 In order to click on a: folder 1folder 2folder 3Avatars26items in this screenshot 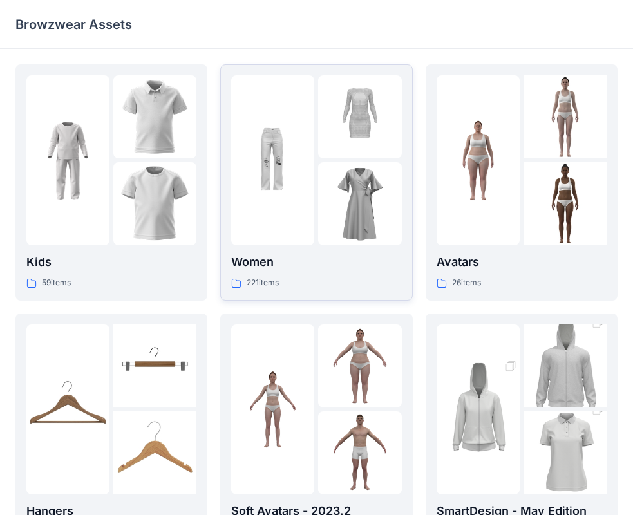, I will do `click(522, 182)`.